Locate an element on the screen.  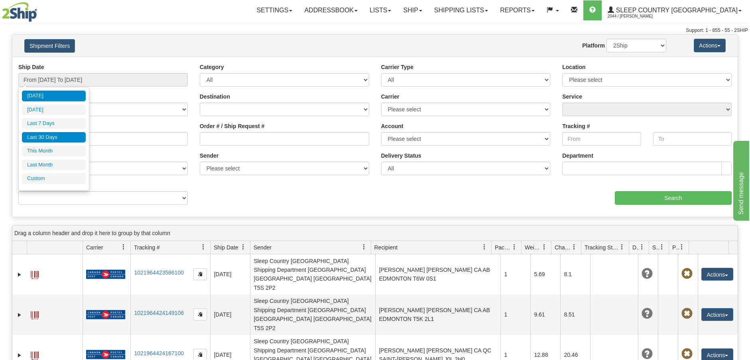
a: Recipient filter column settings is located at coordinates (484, 247).